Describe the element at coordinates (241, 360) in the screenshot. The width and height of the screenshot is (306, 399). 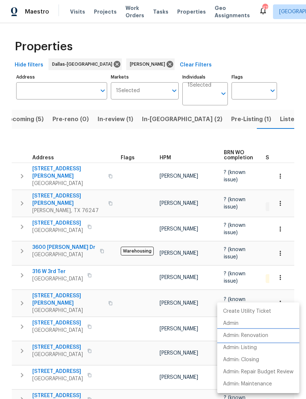
I see `p: Admin: Closing` at that location.